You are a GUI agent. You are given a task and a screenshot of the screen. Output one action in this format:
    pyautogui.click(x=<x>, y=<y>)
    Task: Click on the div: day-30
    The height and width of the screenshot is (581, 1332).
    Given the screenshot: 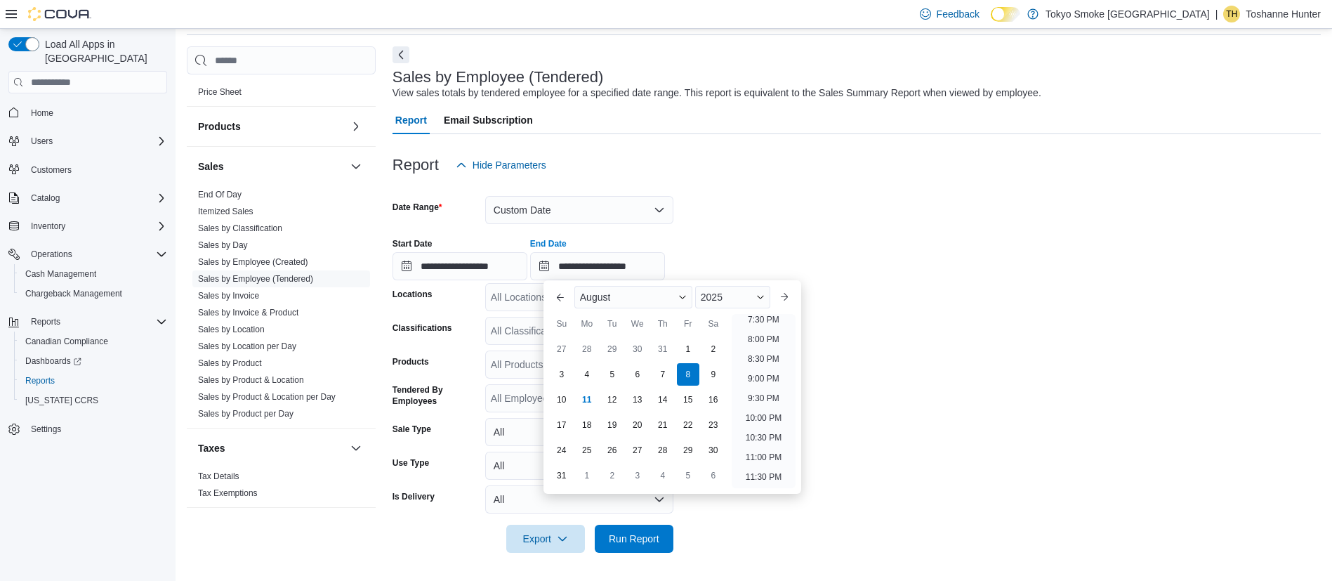 What is the action you would take?
    pyautogui.click(x=638, y=349)
    